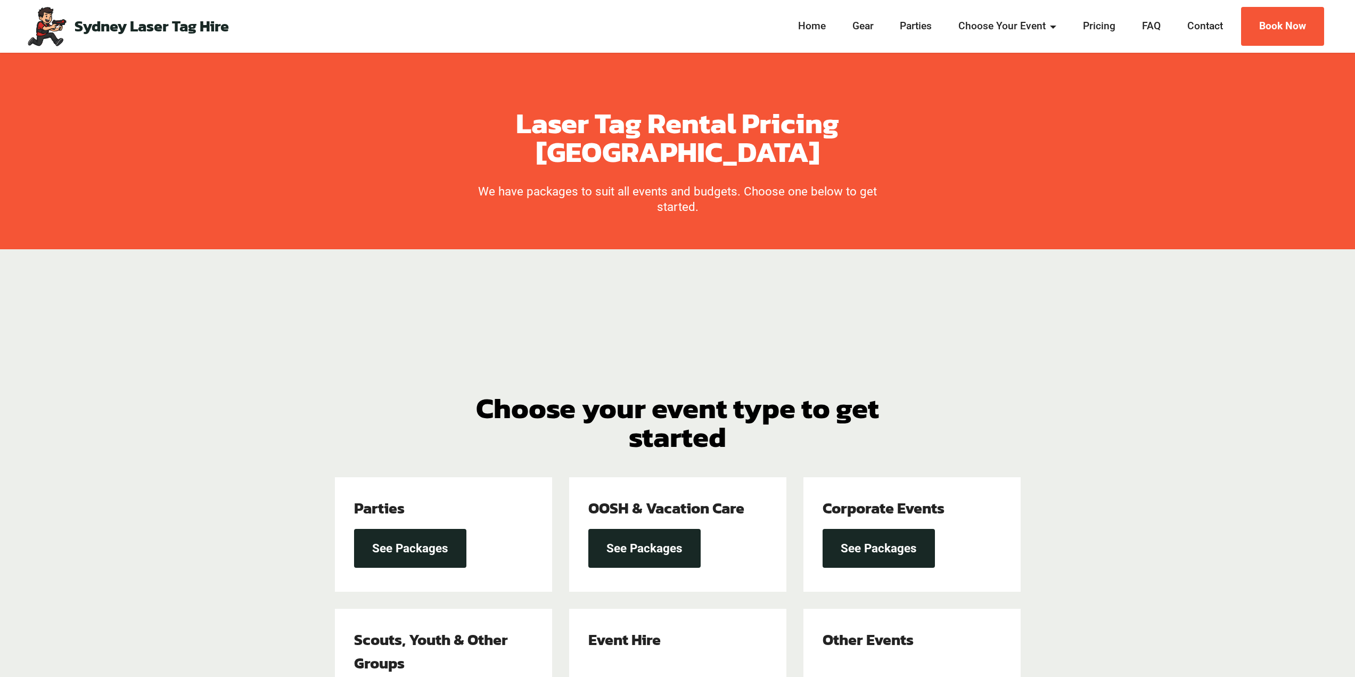  What do you see at coordinates (812, 26) in the screenshot?
I see `a: Home` at bounding box center [812, 26].